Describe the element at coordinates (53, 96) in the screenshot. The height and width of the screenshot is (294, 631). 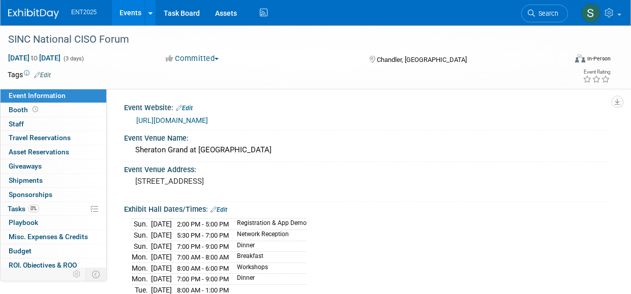
I see `a: Event Information` at that location.